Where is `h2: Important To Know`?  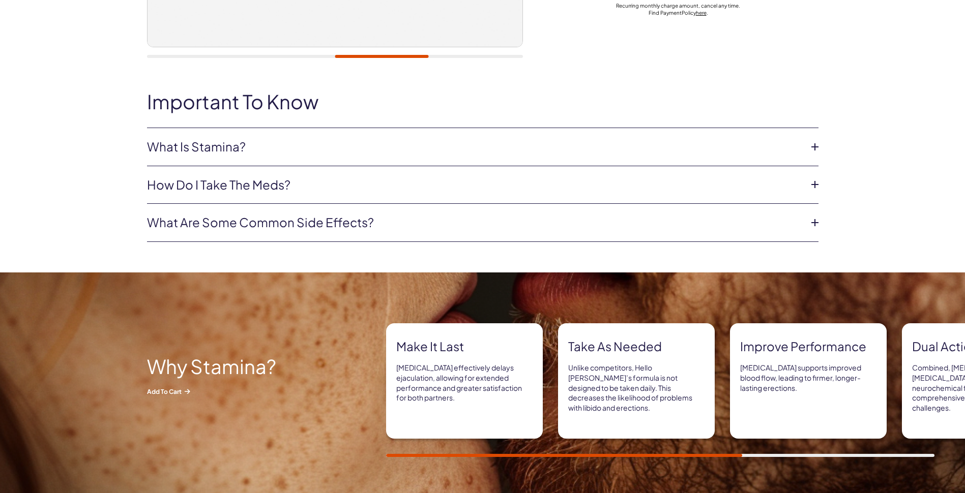 h2: Important To Know is located at coordinates (483, 102).